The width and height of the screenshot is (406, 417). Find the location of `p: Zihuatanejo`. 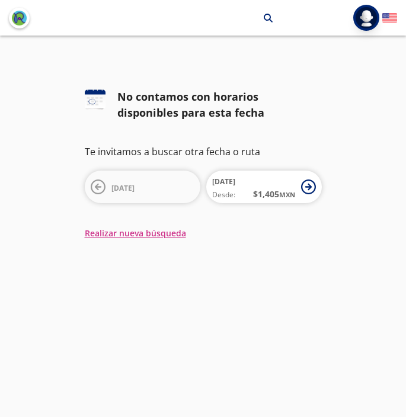

p: Zihuatanejo is located at coordinates (230, 18).